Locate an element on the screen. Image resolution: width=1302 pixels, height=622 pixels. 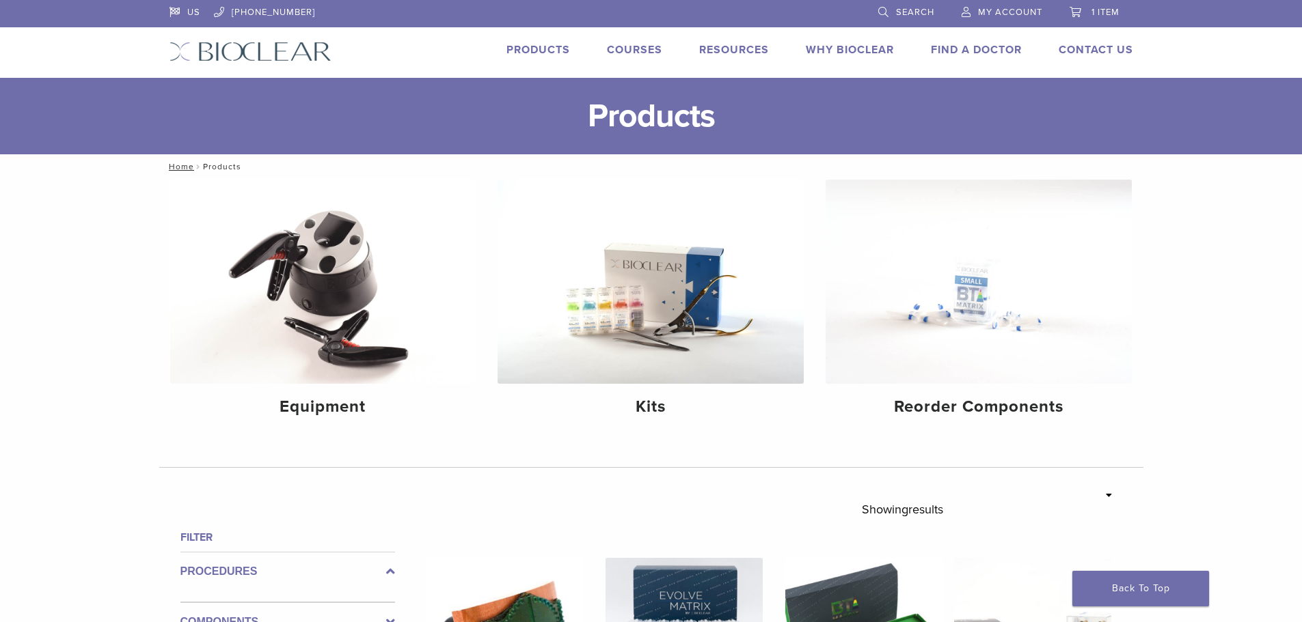
h4: Equipment is located at coordinates (323, 407).